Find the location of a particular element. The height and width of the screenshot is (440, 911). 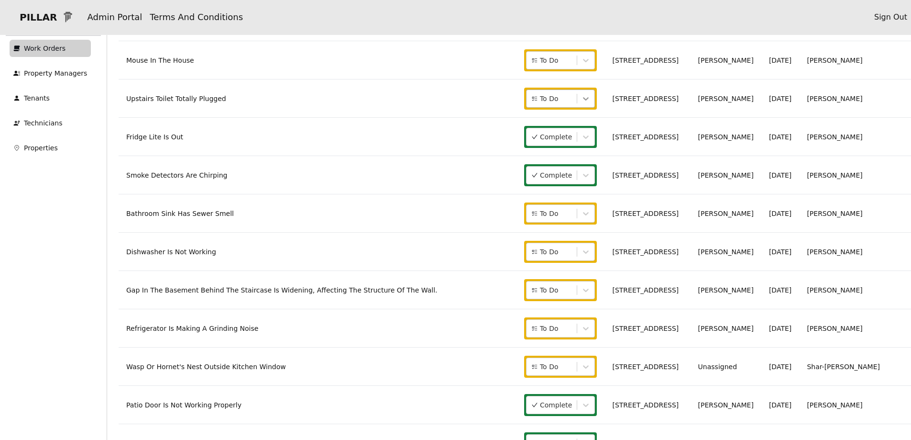

a: Unassigned is located at coordinates (717, 366).